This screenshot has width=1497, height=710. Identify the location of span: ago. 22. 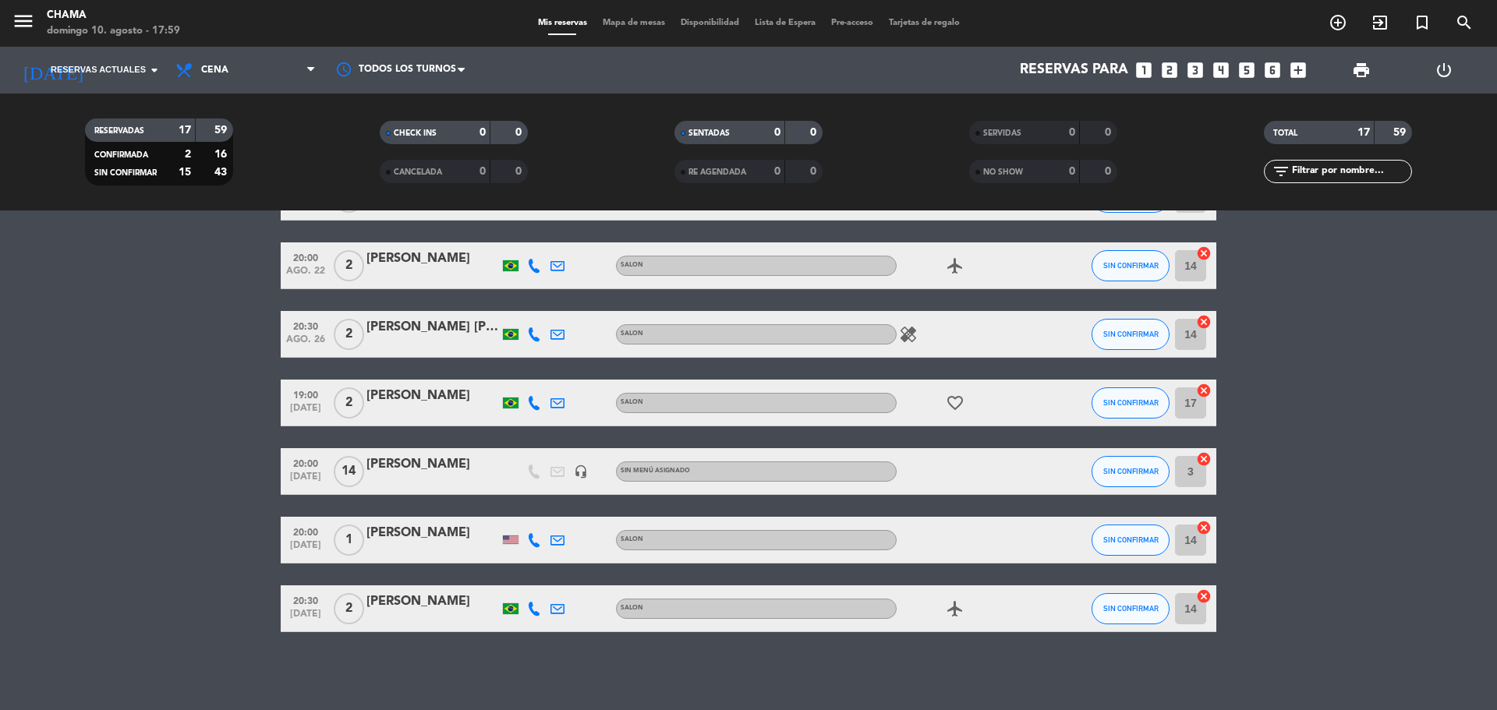
(306, 274).